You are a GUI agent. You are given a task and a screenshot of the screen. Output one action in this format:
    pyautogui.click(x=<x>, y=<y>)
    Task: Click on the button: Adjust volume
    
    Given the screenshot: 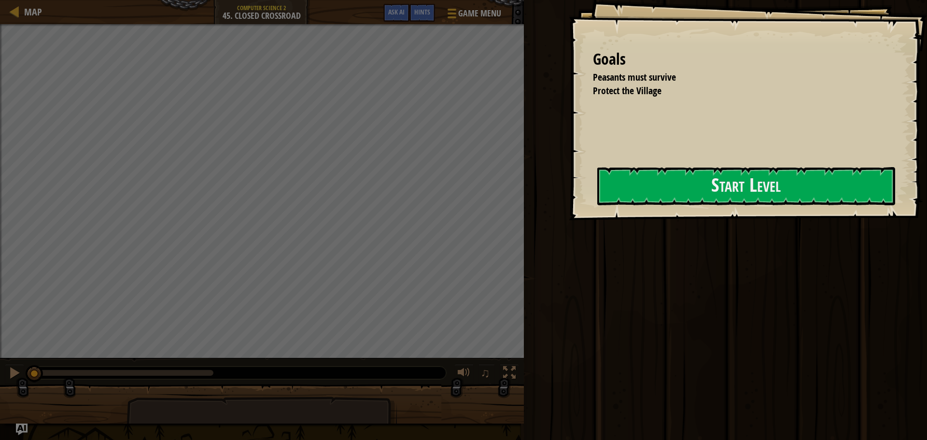 What is the action you would take?
    pyautogui.click(x=464, y=374)
    